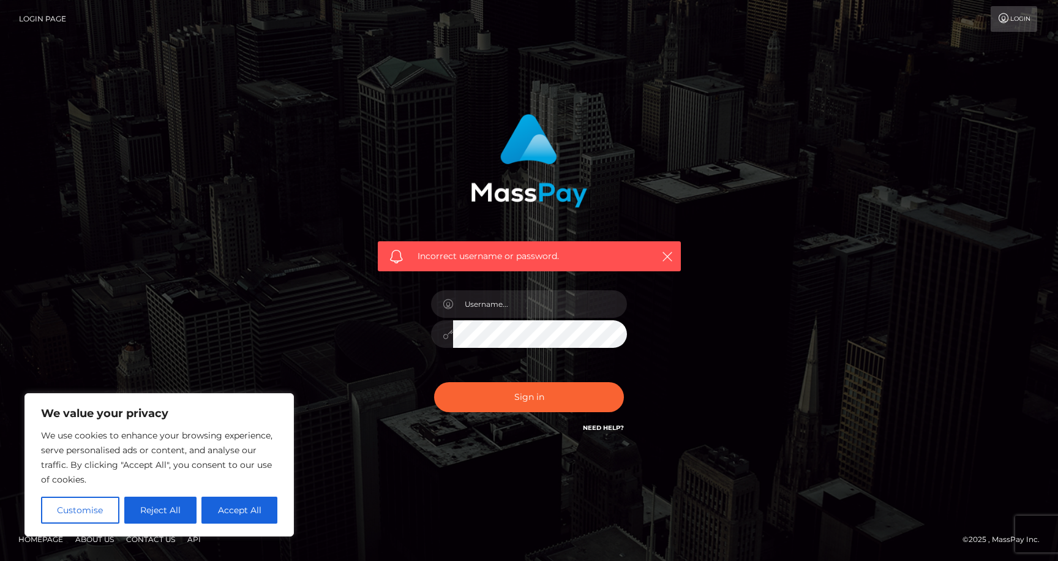 This screenshot has width=1058, height=561. I want to click on button: Accept All, so click(239, 510).